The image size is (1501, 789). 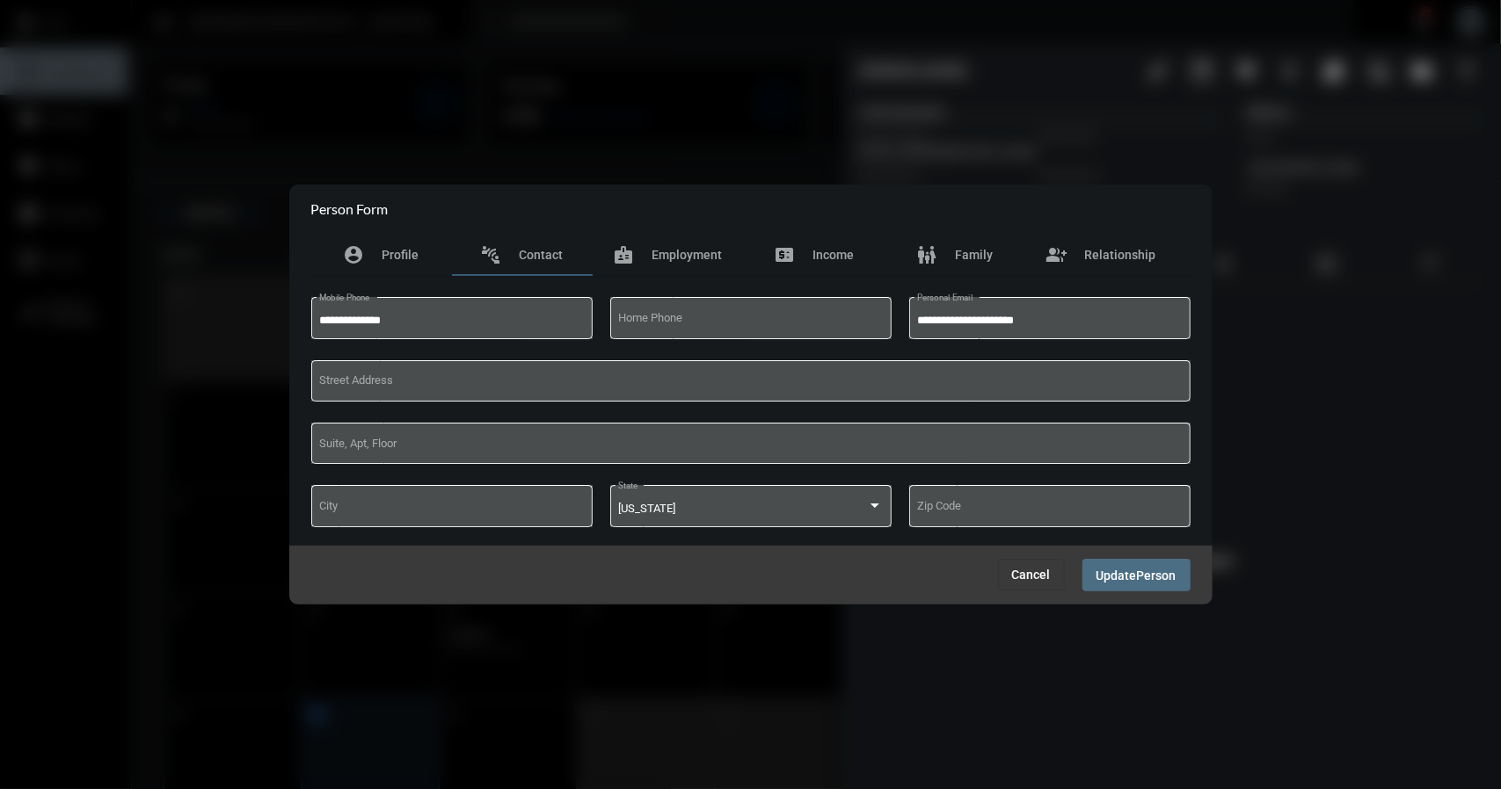 I want to click on span: Person, so click(x=1156, y=576).